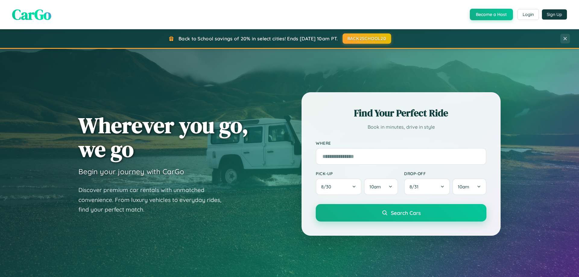  I want to click on span: 8 / 30, so click(328, 187).